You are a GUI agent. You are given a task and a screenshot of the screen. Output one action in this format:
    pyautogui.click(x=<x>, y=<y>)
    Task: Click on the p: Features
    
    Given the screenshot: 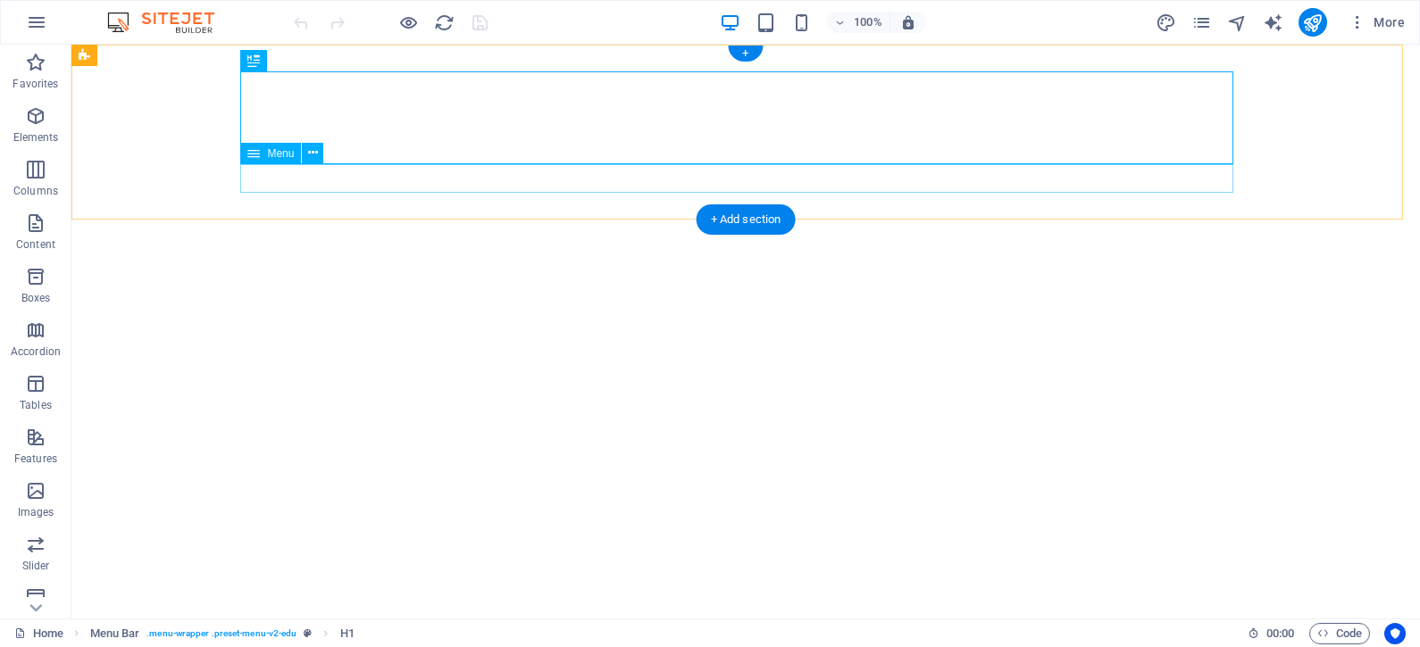 What is the action you would take?
    pyautogui.click(x=36, y=459)
    